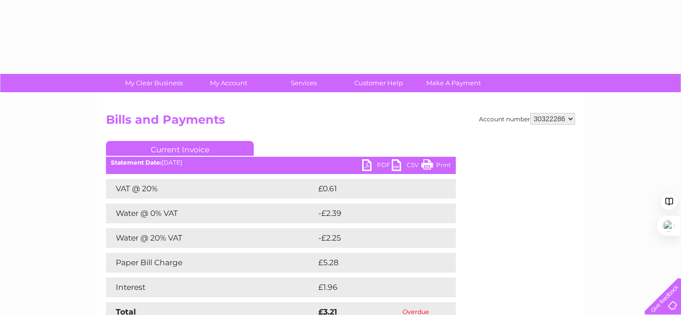 The width and height of the screenshot is (681, 315). I want to click on td: £1.96, so click(374, 287).